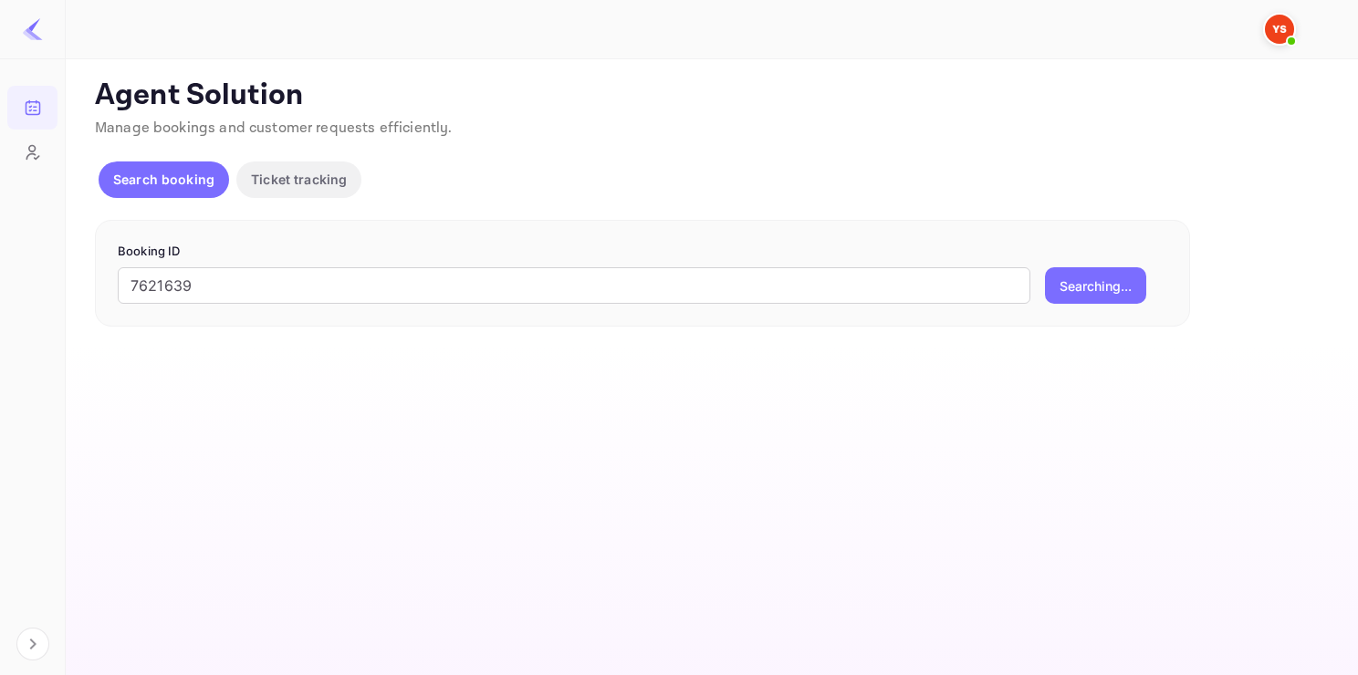  I want to click on button: Expand navigation, so click(33, 644).